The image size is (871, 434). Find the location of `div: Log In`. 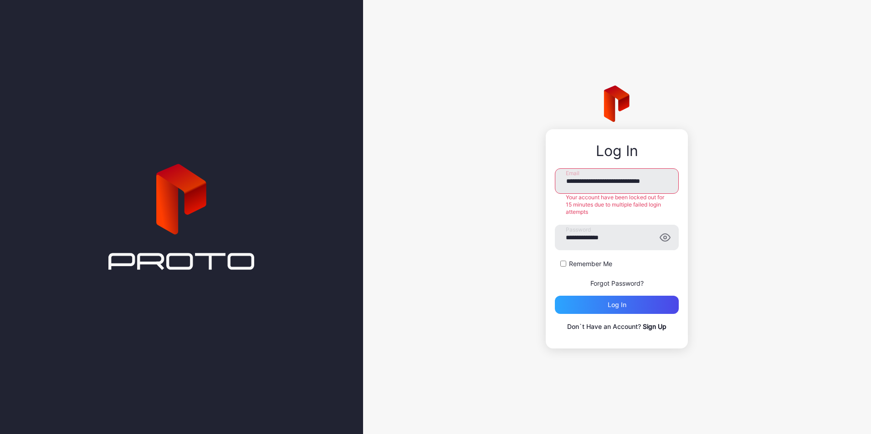

div: Log In is located at coordinates (617, 151).